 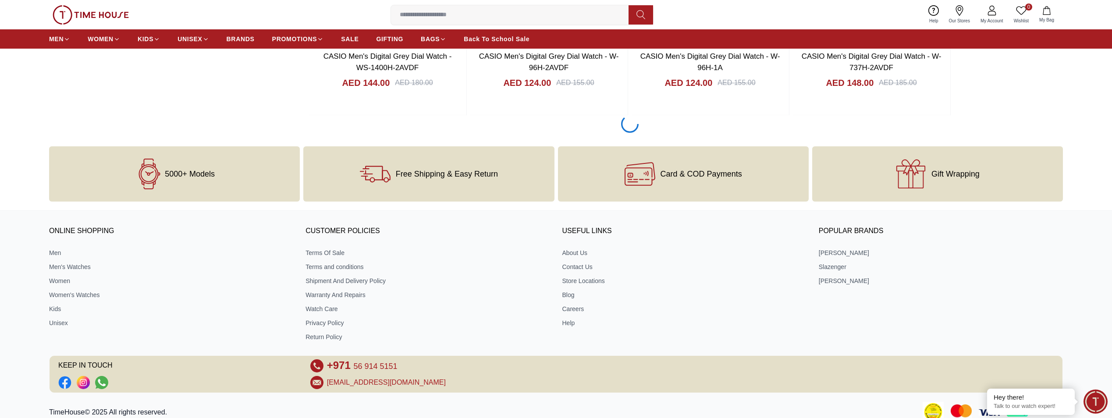 What do you see at coordinates (684, 295) in the screenshot?
I see `a: Blog` at bounding box center [684, 295].